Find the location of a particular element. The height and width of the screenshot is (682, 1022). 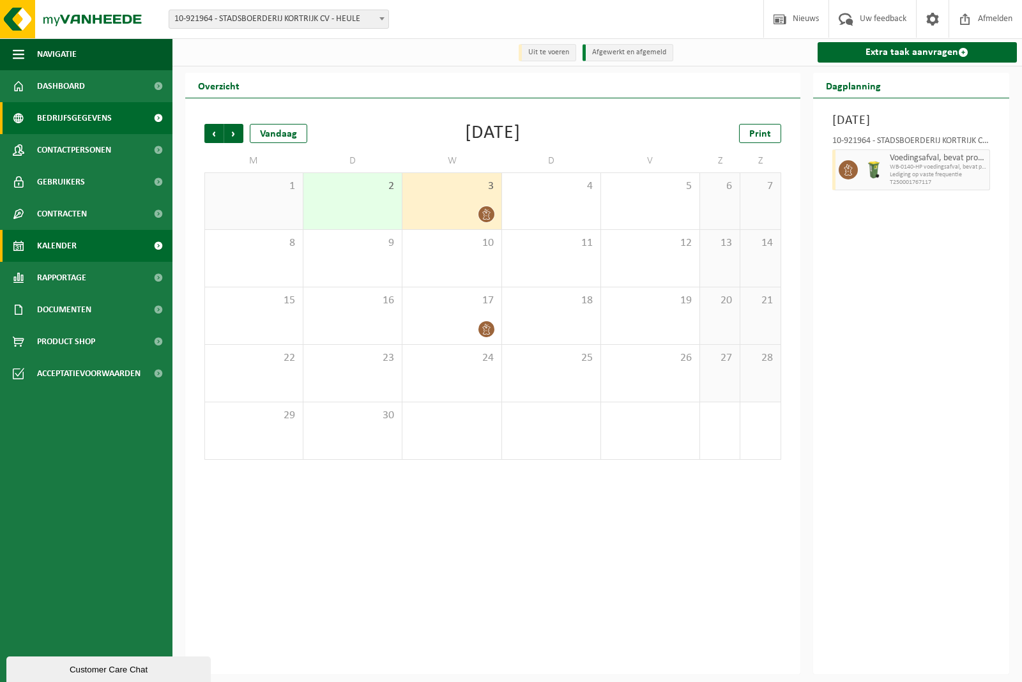

span: Lediging op vaste frequentie is located at coordinates (938, 175).